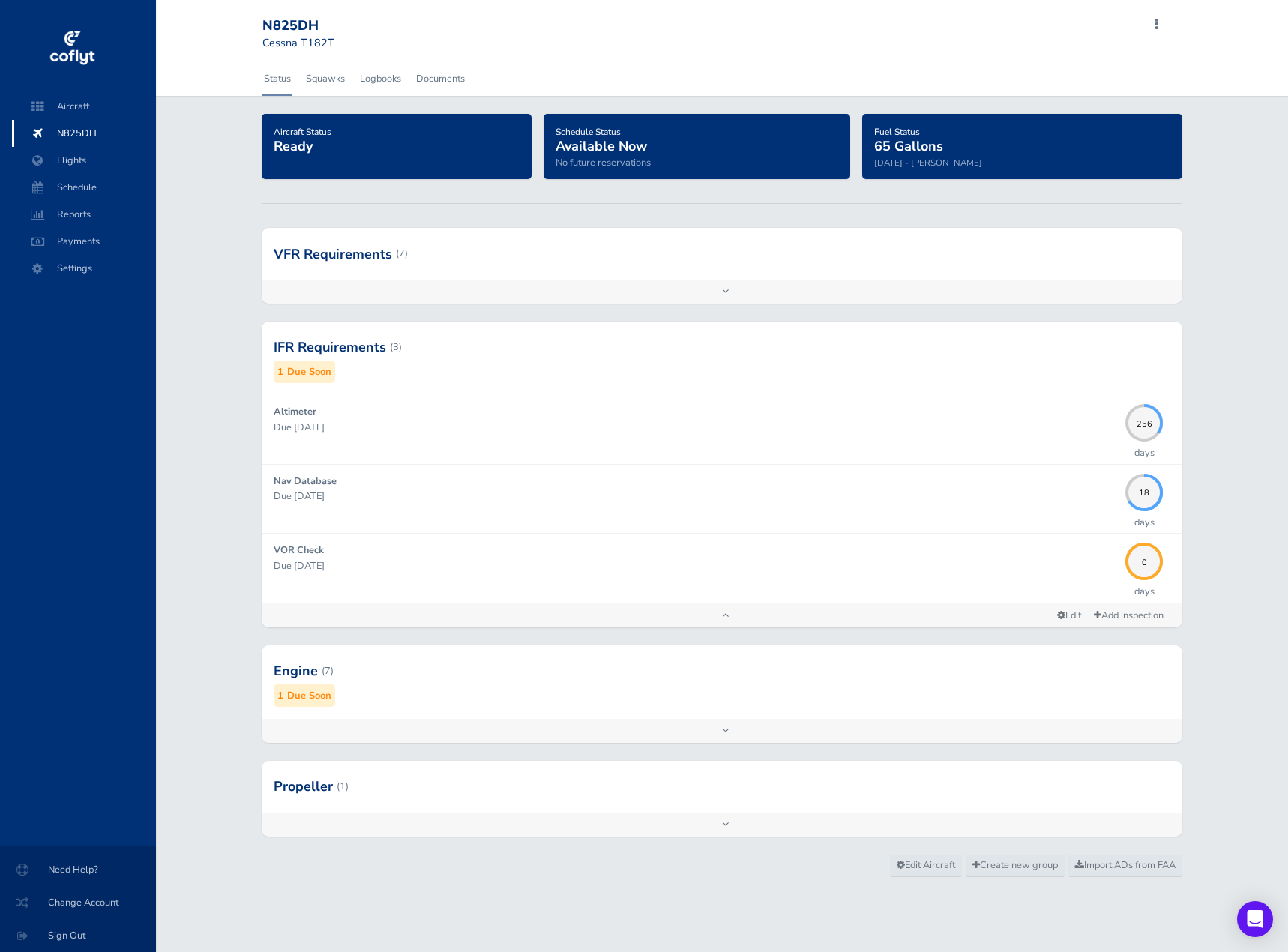 This screenshot has width=1288, height=952. What do you see at coordinates (72, 49) in the screenshot?
I see `img: coflyt logo` at bounding box center [72, 49].